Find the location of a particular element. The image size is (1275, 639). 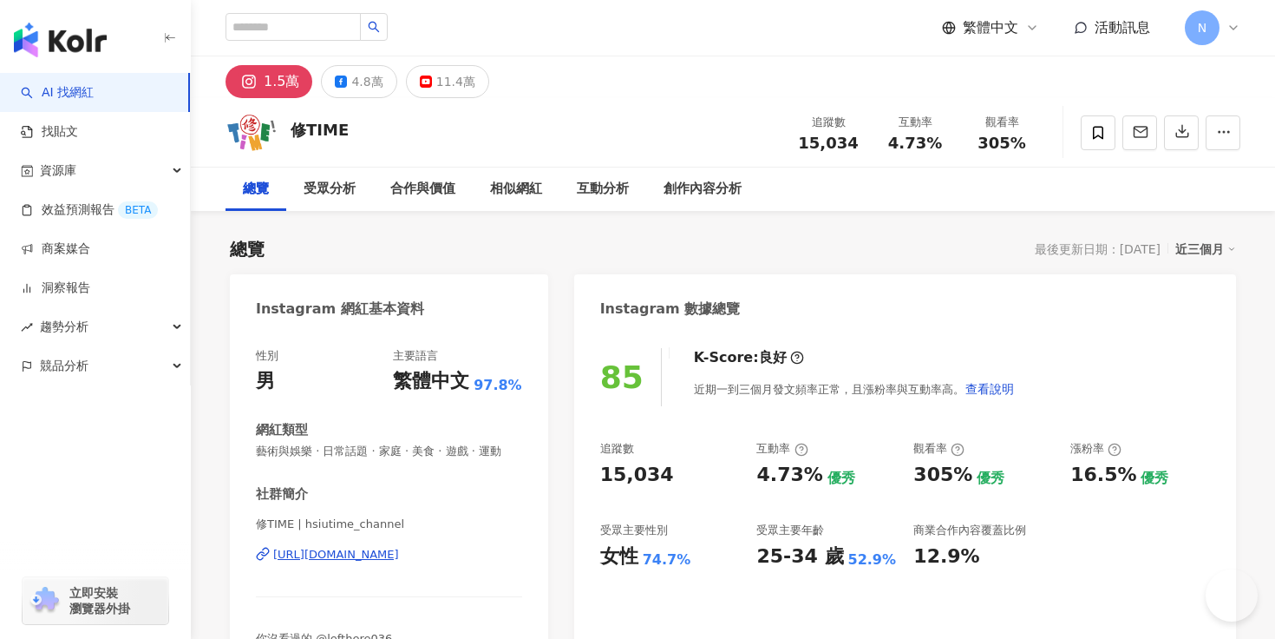

div: 25-34 歲 is located at coordinates (800, 556).